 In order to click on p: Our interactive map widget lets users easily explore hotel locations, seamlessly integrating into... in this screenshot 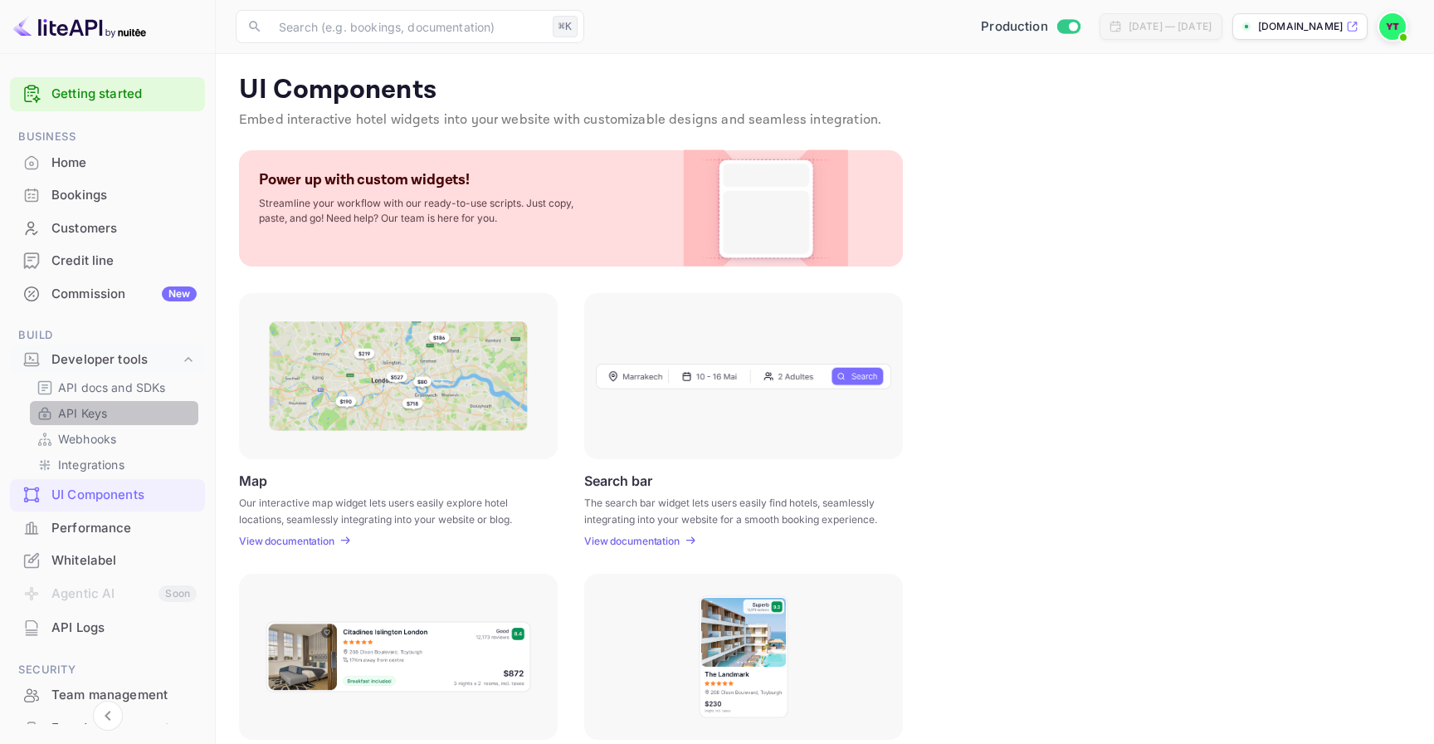, I will do `click(388, 510)`.